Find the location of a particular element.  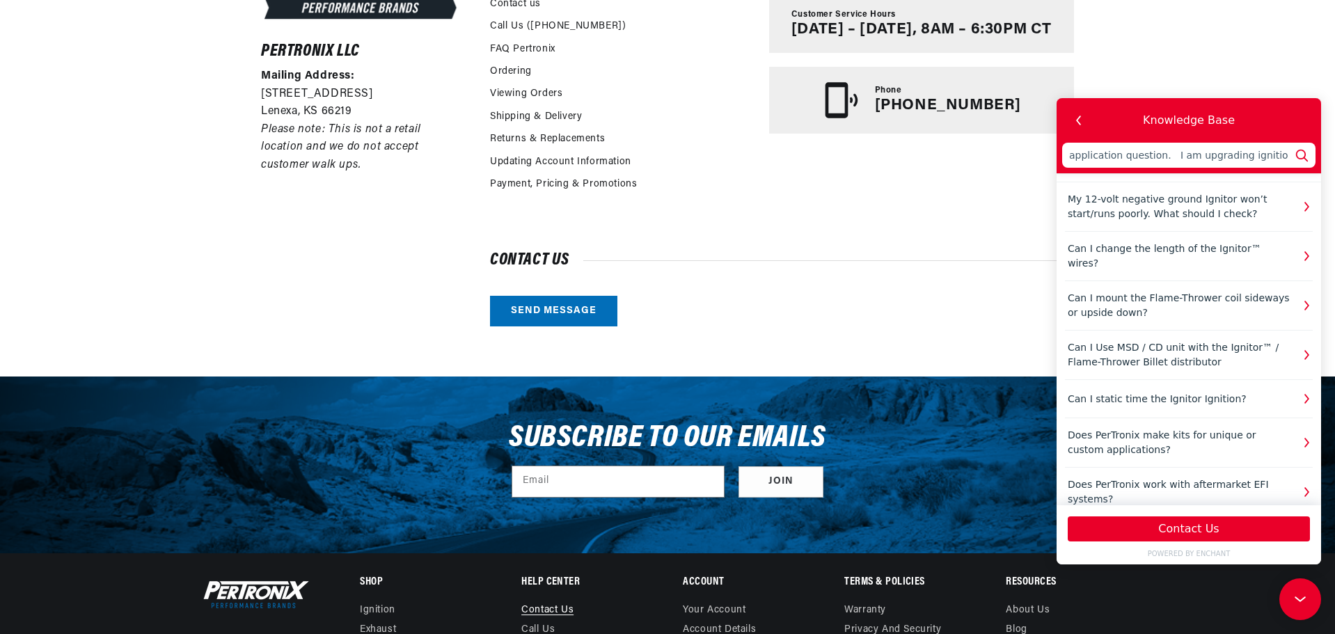

h2: Contact us is located at coordinates (781, 260).